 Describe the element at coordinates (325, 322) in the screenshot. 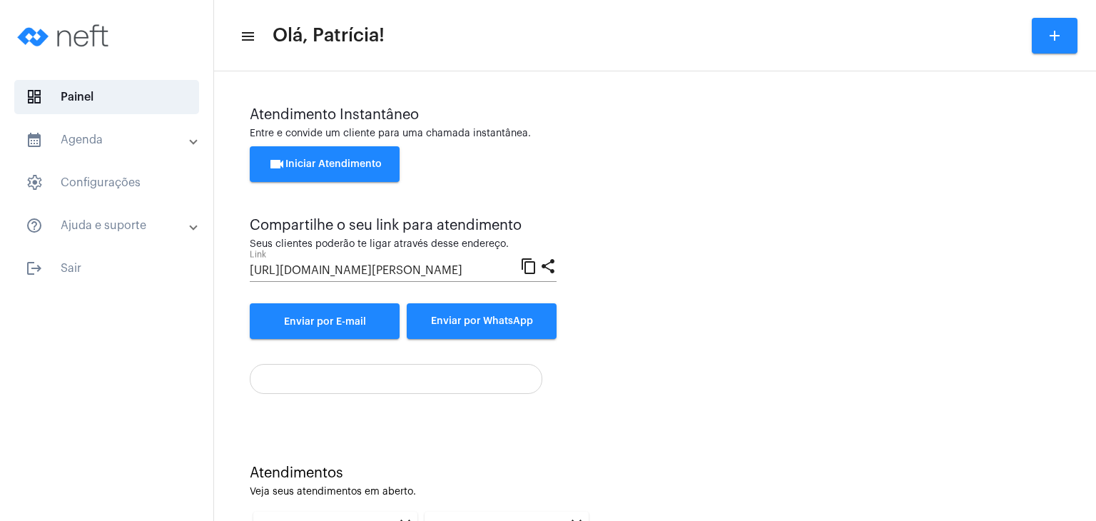

I see `span: Enviar por E-mail` at that location.